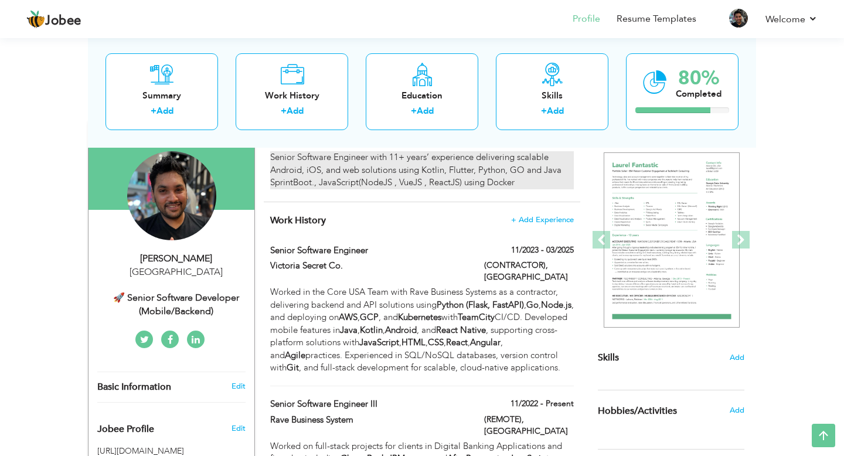  I want to click on strong: Java, so click(349, 330).